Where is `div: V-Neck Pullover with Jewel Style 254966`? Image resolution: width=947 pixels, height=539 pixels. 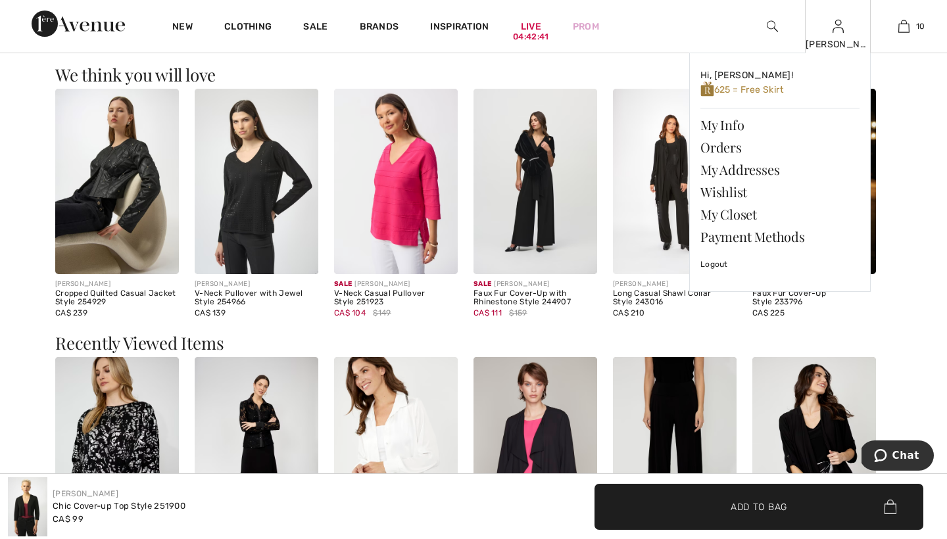 div: V-Neck Pullover with Jewel Style 254966 is located at coordinates (256, 299).